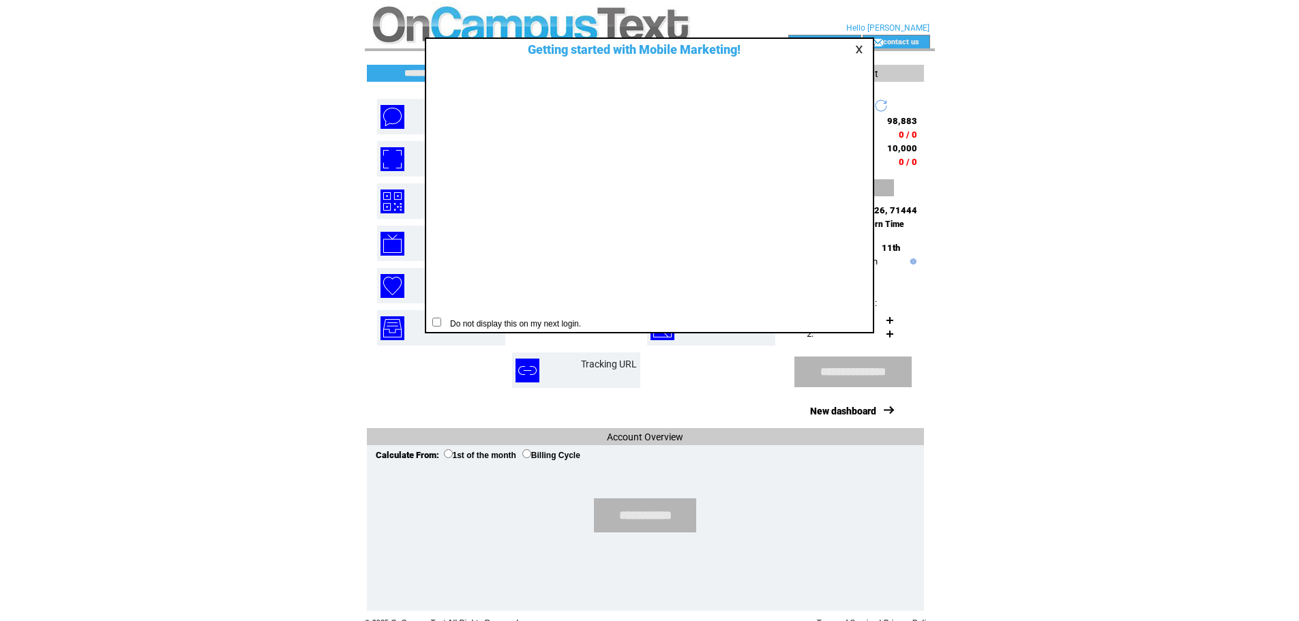  Describe the element at coordinates (480, 455) in the screenshot. I see `label: 1st of the month` at that location.